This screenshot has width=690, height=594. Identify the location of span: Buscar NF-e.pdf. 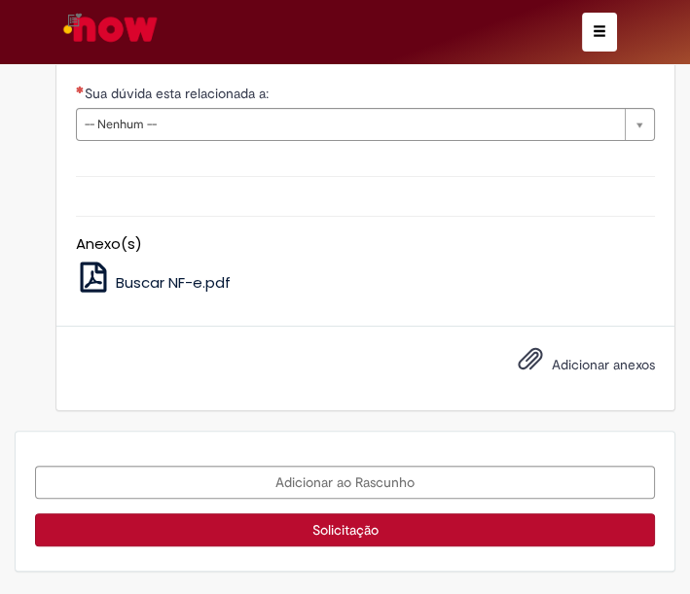
(173, 282).